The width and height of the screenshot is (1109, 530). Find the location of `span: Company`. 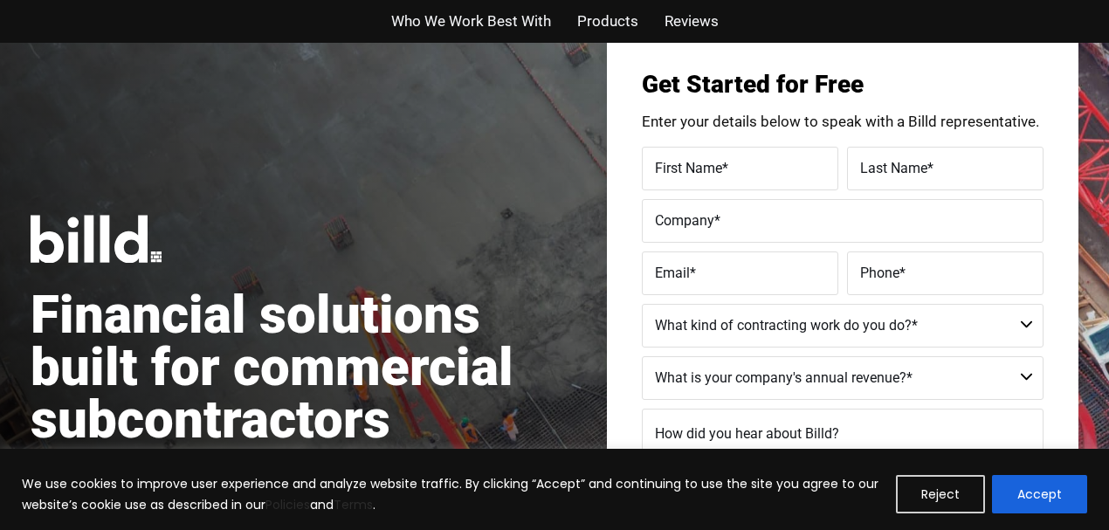

span: Company is located at coordinates (684, 219).